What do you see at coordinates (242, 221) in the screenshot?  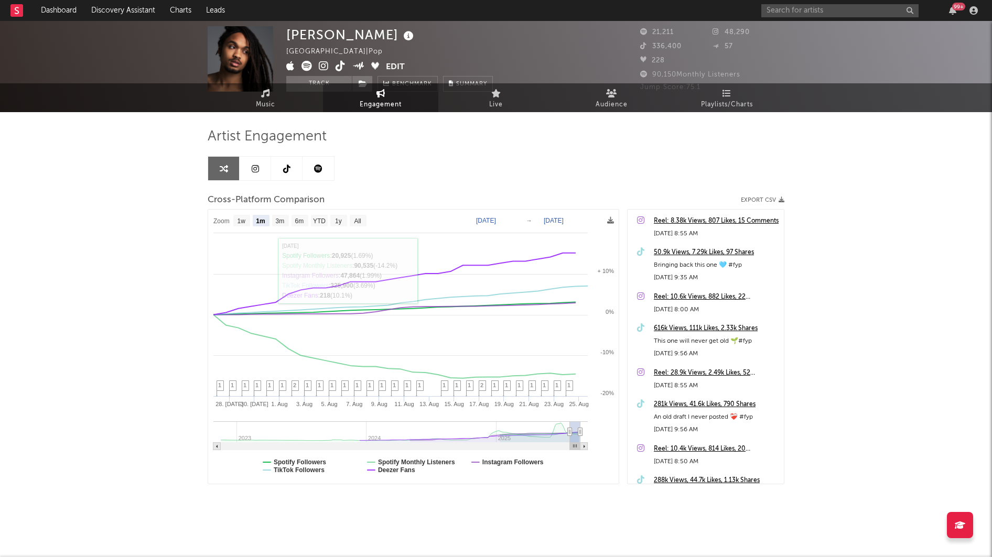 I see `text: 1w` at bounding box center [242, 221].